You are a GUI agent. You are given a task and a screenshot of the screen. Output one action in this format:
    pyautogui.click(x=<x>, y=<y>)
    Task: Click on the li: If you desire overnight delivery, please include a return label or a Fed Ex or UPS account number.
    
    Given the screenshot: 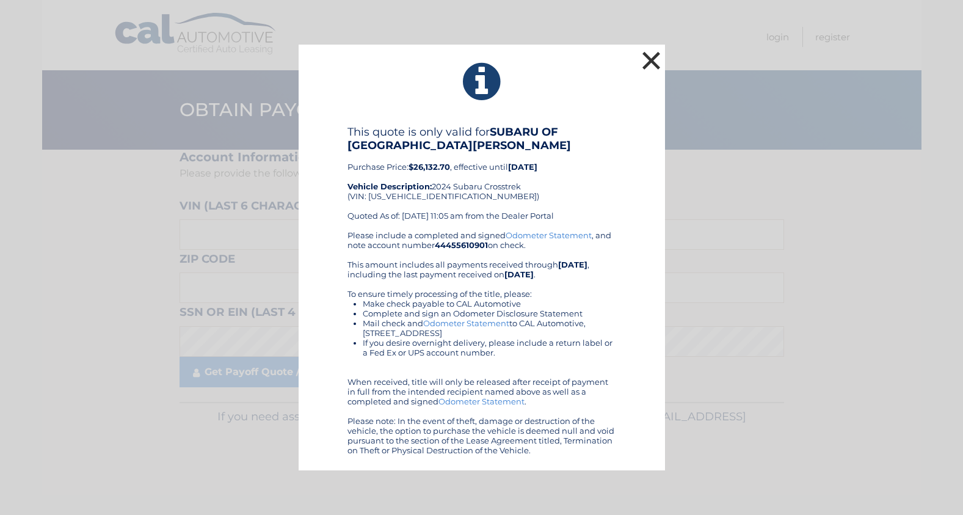 What is the action you would take?
    pyautogui.click(x=489, y=348)
    